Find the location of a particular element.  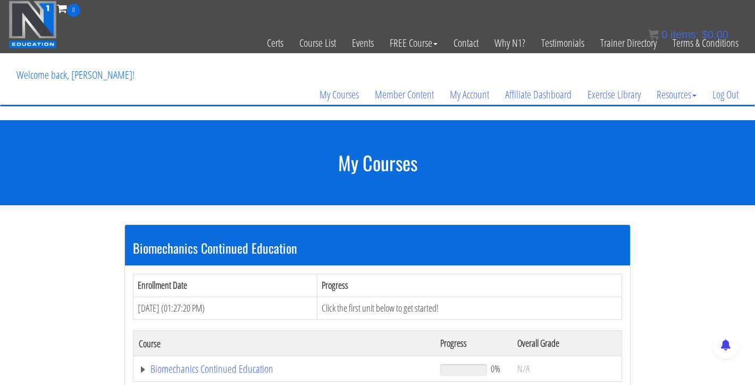

a: Certs is located at coordinates (275, 43).